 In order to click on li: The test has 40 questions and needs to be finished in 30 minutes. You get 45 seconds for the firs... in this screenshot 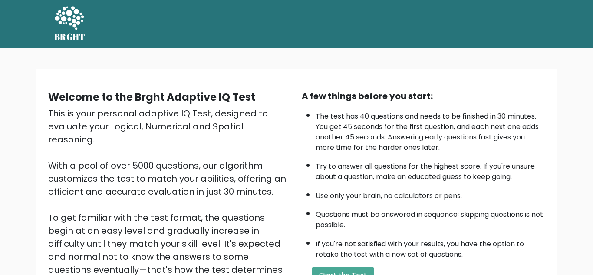, I will do `click(430, 130)`.